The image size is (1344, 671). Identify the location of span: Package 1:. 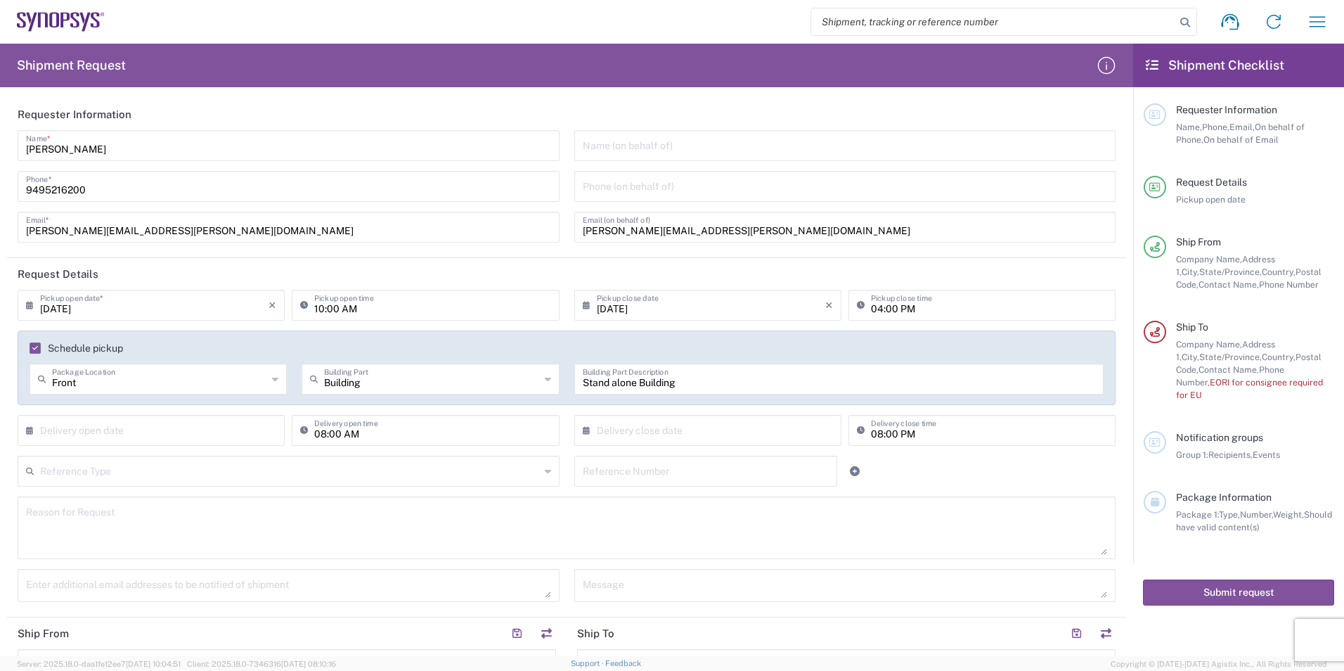
(1197, 514).